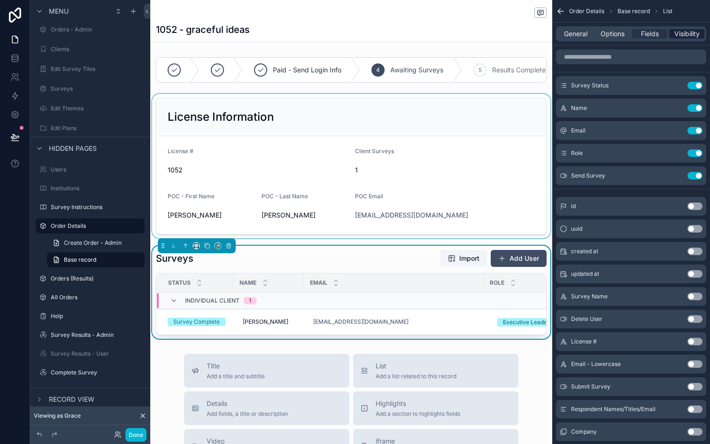 The image size is (710, 444). Describe the element at coordinates (586, 319) in the screenshot. I see `span: Delete User` at that location.